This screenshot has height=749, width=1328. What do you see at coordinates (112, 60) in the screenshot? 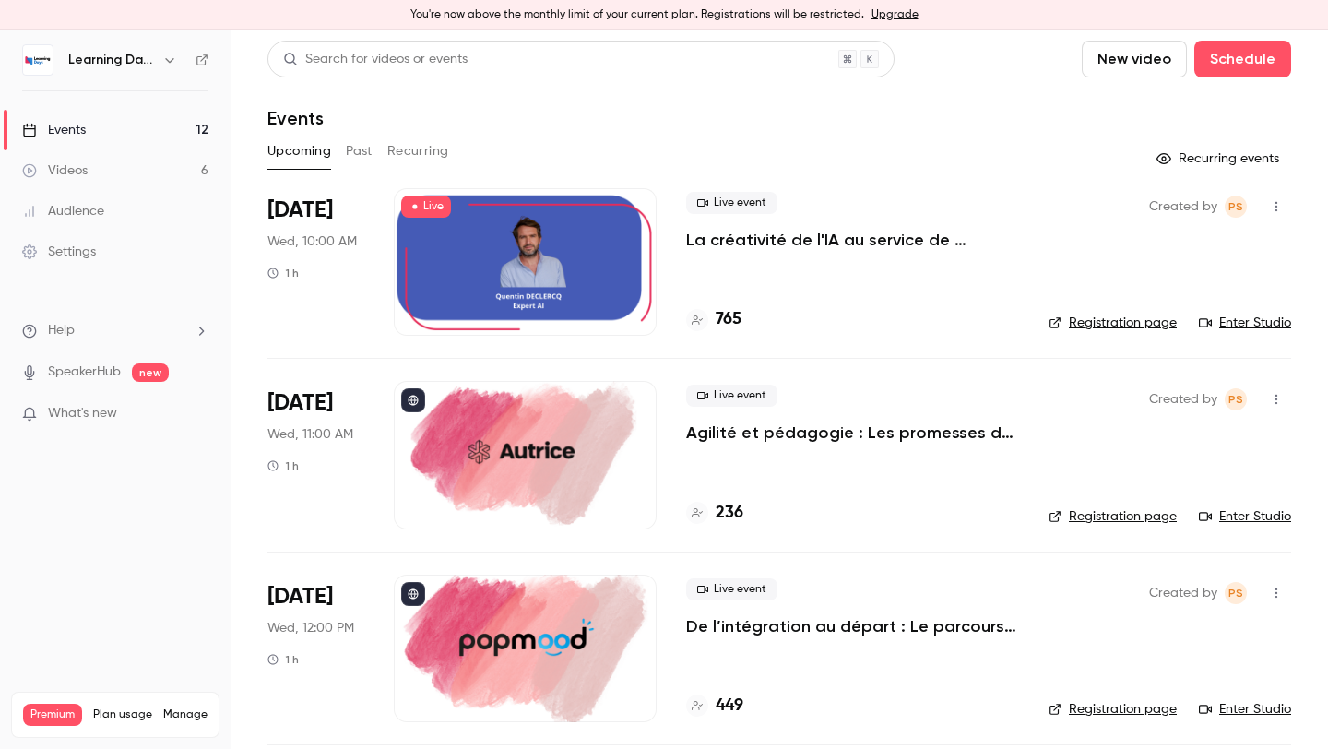
I see `h6: Learning Days` at bounding box center [112, 60].